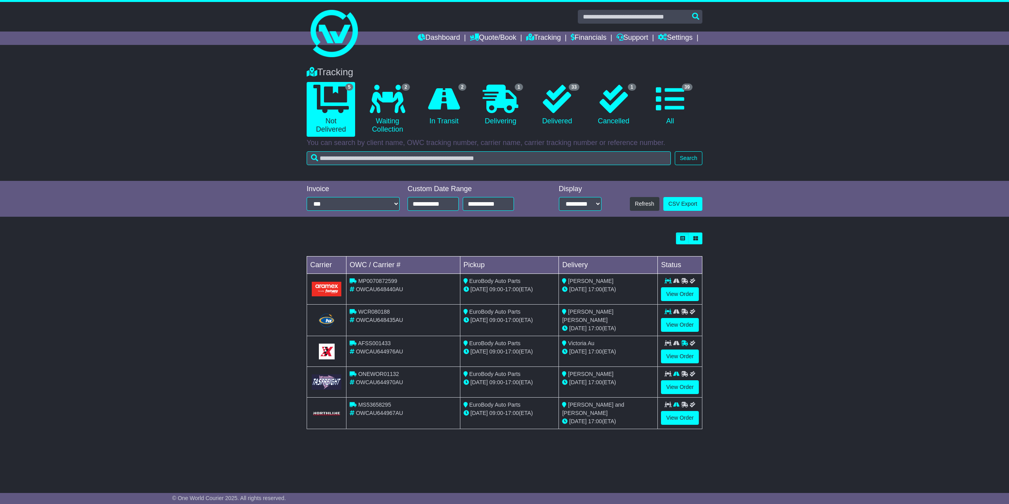 This screenshot has height=504, width=1009. I want to click on span: AFSS001433, so click(374, 343).